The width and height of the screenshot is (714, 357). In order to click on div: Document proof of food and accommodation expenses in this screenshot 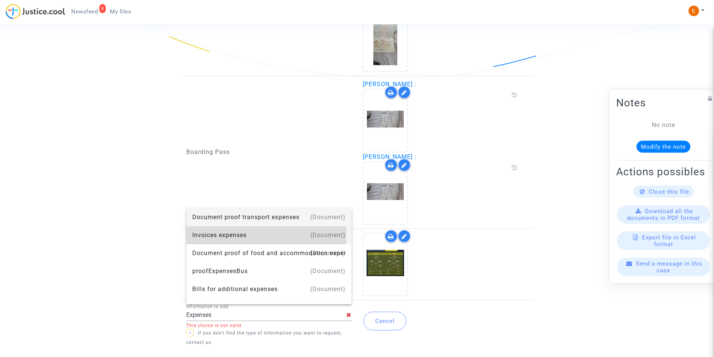, I will do `click(269, 253)`.